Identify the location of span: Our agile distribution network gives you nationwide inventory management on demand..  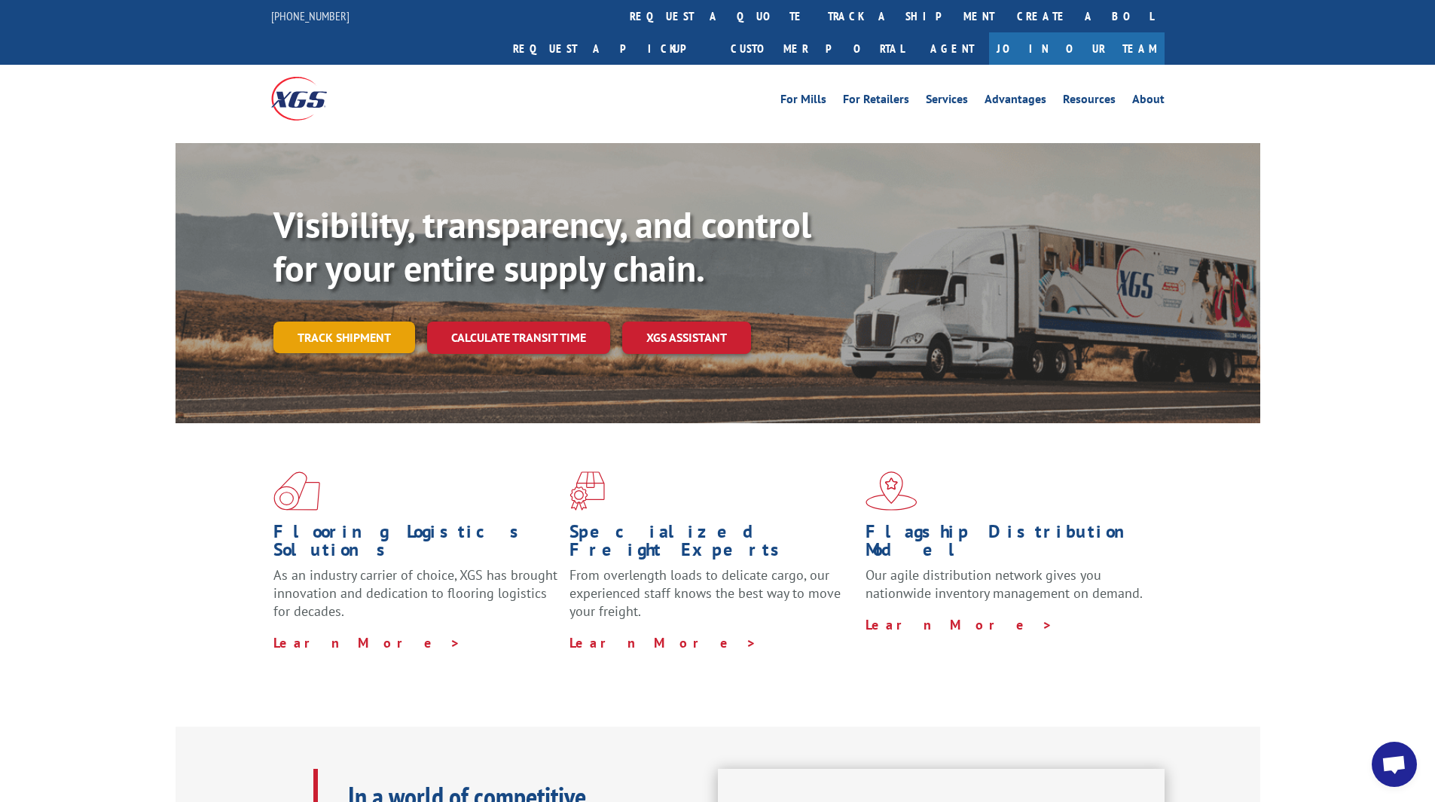
(1004, 584).